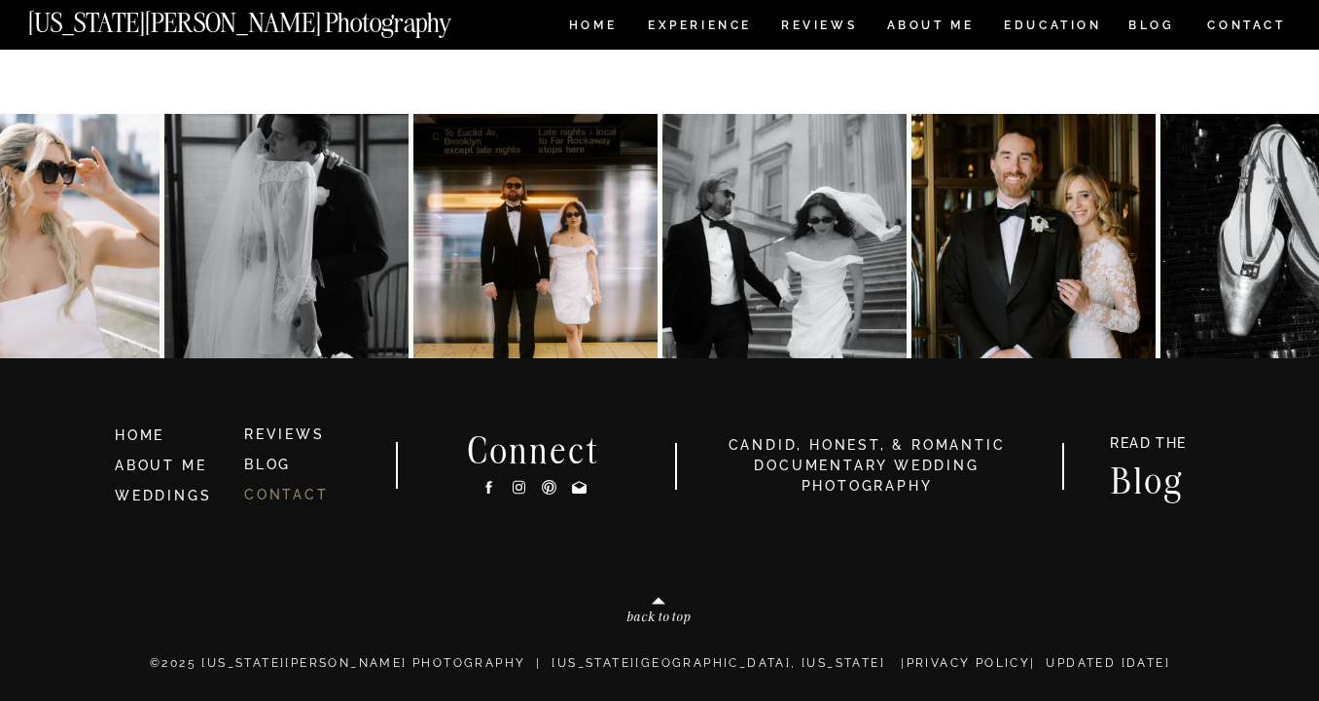 This screenshot has width=1319, height=701. I want to click on nav: EDUCATION, so click(1053, 27).